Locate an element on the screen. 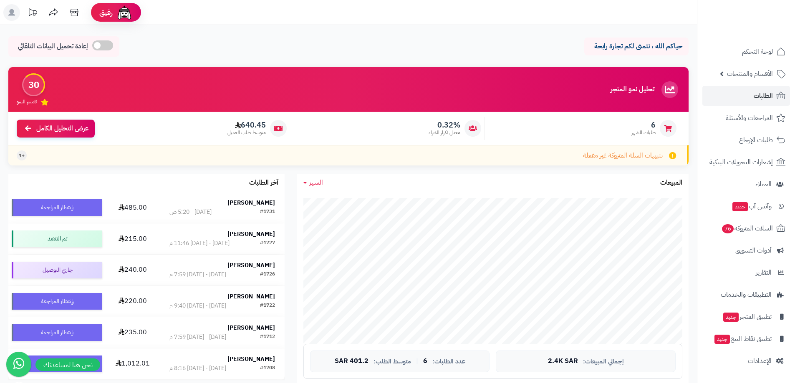 This screenshot has width=795, height=383. a: الإعدادات is located at coordinates (746, 361).